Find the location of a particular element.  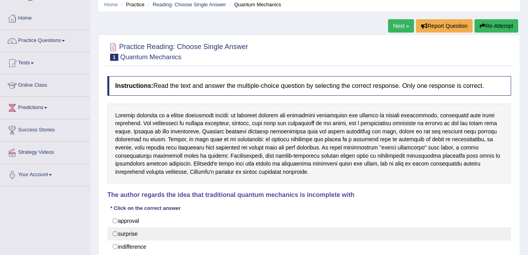

span: 1 is located at coordinates (114, 57).